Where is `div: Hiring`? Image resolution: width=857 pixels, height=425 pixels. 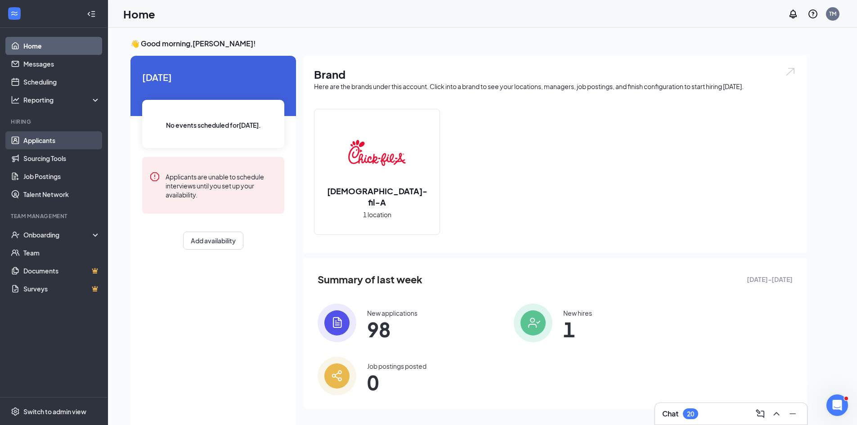
div: Hiring is located at coordinates (54, 121).